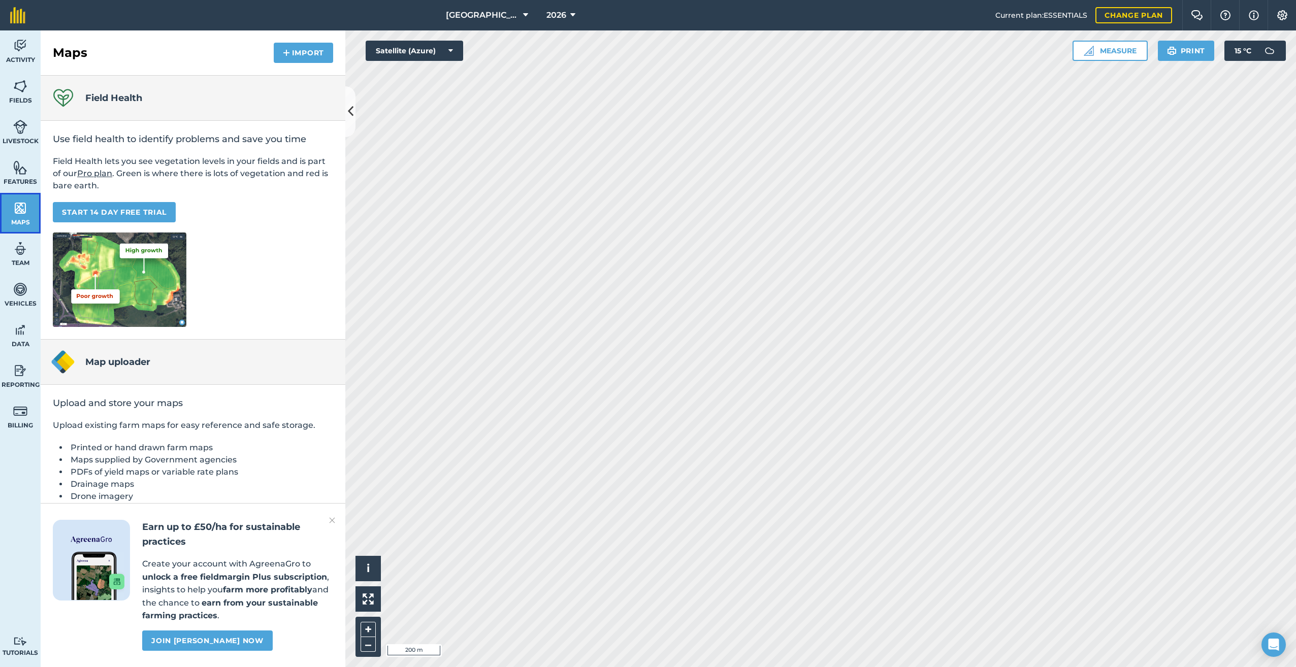  I want to click on p: Create your account with AgreenaGro to , insights to help you and the chance to ., so click(238, 590).